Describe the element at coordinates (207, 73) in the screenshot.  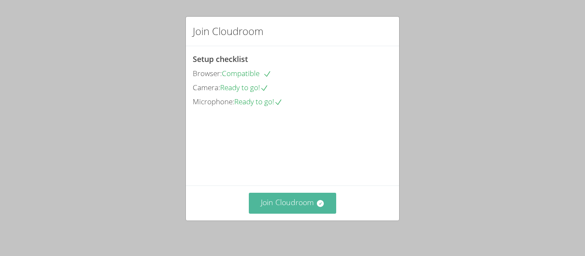
I see `span: Browser:` at that location.